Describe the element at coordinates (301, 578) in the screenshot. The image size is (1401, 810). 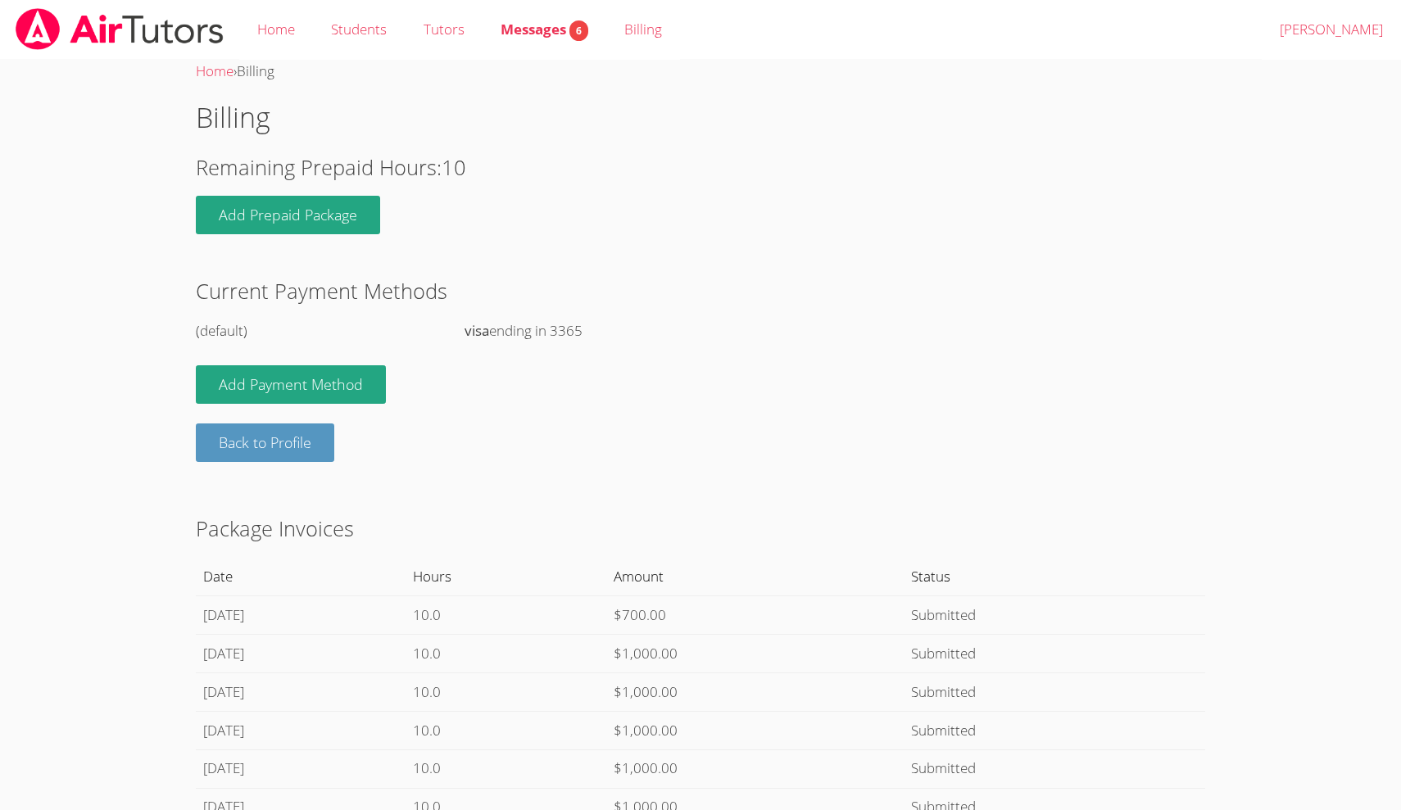
I see `th: Date` at that location.